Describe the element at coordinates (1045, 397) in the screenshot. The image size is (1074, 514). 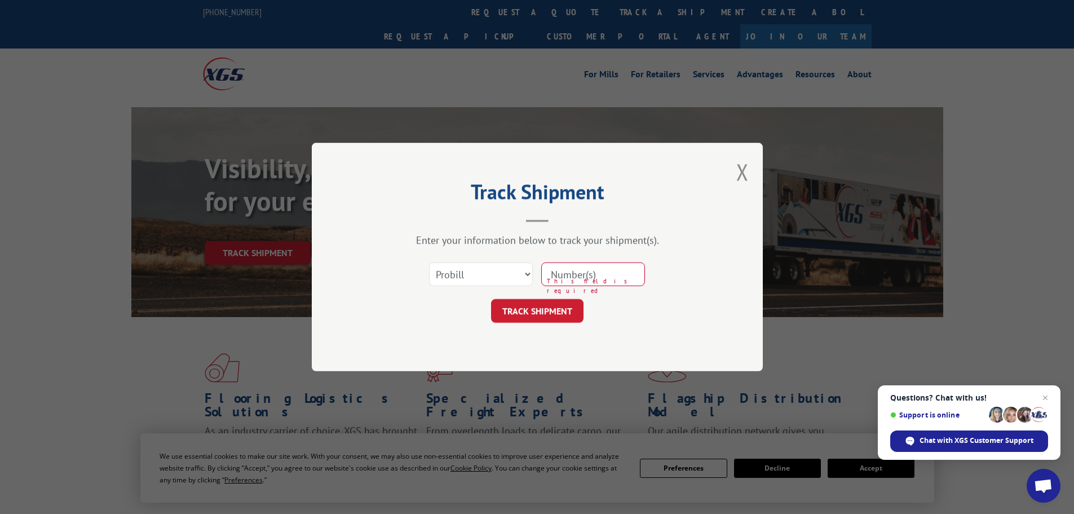
I see `span: Close chat` at that location.